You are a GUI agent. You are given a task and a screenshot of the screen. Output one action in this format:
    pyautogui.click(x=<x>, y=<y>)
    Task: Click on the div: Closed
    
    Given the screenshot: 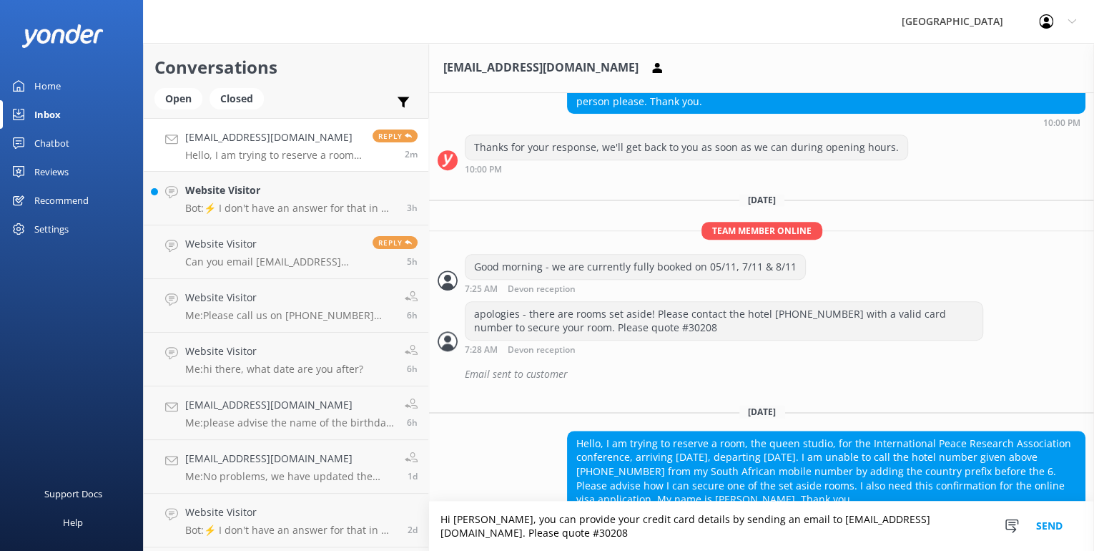 What is the action you would take?
    pyautogui.click(x=237, y=99)
    